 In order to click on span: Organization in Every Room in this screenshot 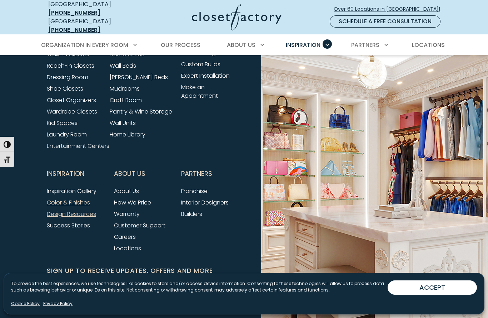, I will do `click(85, 45)`.